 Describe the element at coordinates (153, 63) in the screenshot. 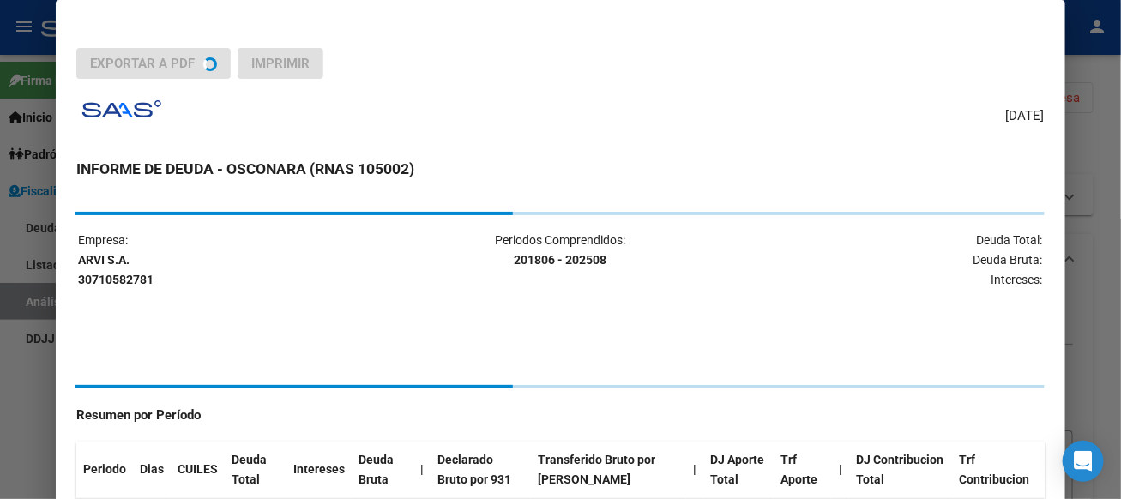

I see `button: Exportar a PDF` at that location.